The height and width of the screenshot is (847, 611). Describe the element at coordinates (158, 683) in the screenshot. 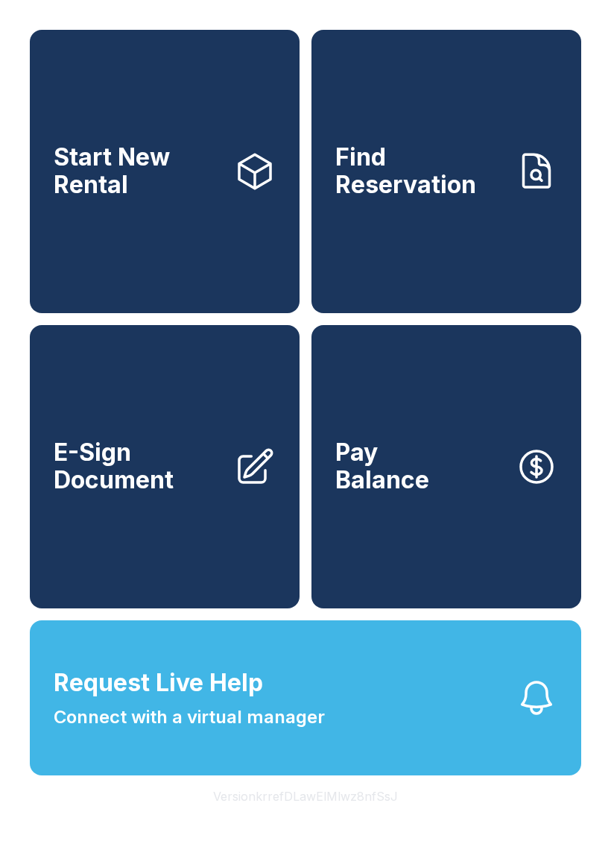

I see `span: Request Live Help` at that location.